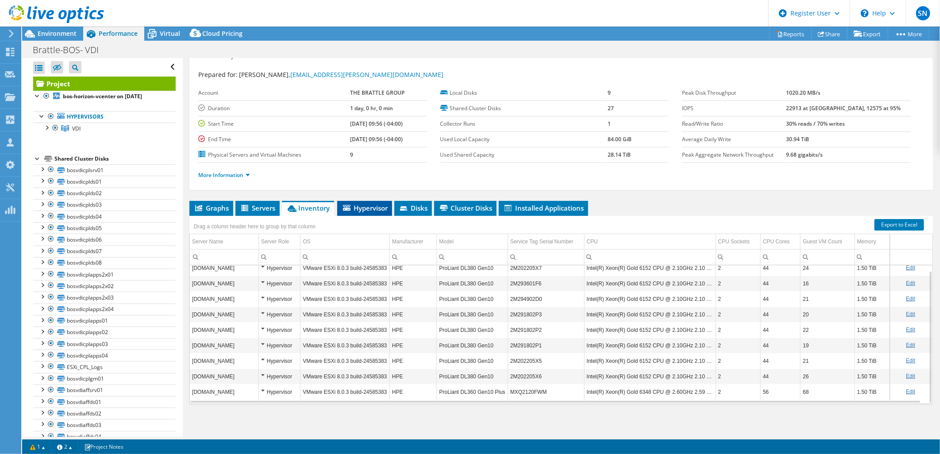 Image resolution: width=940 pixels, height=454 pixels. I want to click on b: 30% reads / 70% writes, so click(815, 123).